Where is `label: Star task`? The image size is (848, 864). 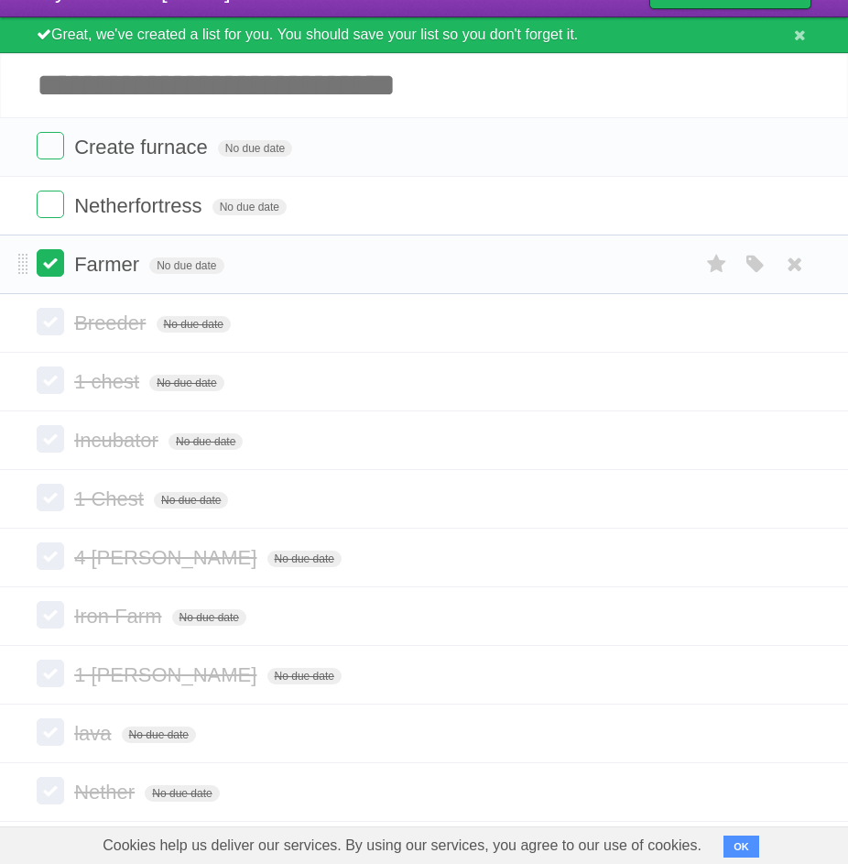
label: Star task is located at coordinates (717, 264).